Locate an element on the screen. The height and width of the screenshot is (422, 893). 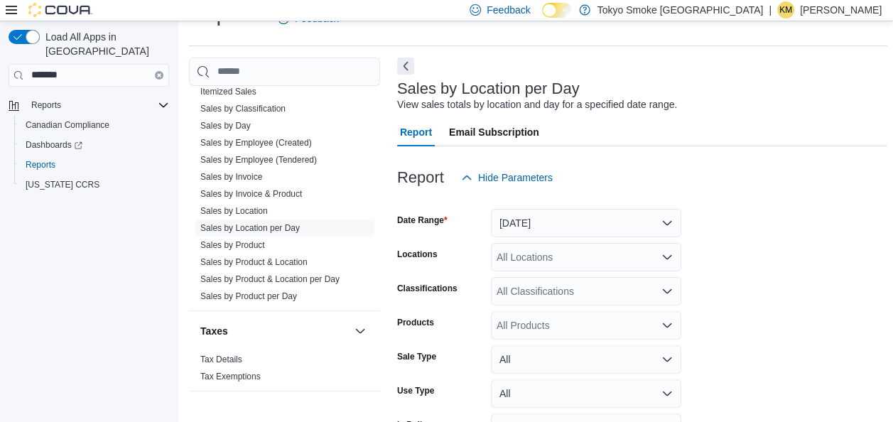
span: KM is located at coordinates (785, 10).